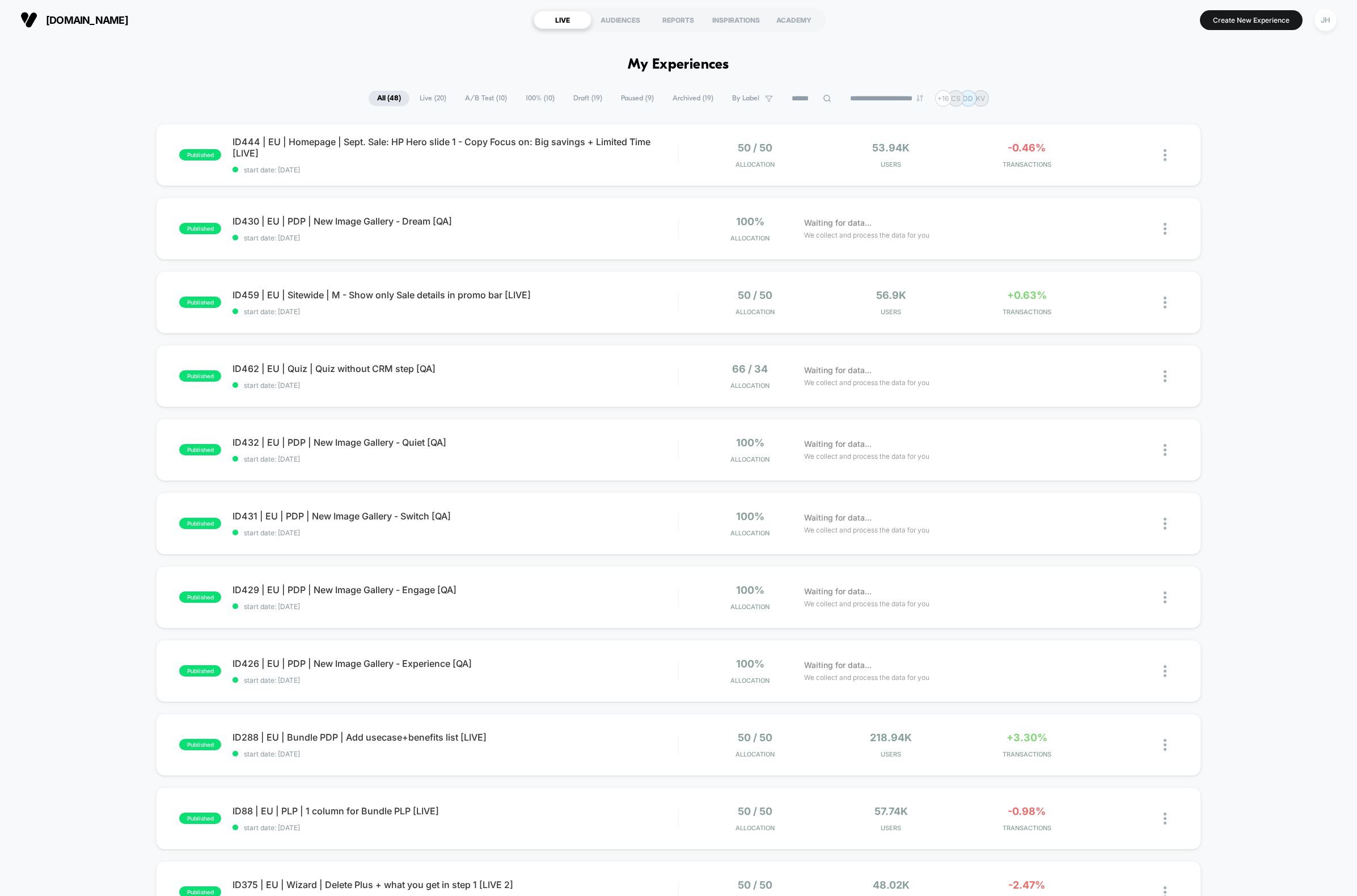  What do you see at coordinates (736, 20) in the screenshot?
I see `div: INSPIRATIONS` at bounding box center [736, 20].